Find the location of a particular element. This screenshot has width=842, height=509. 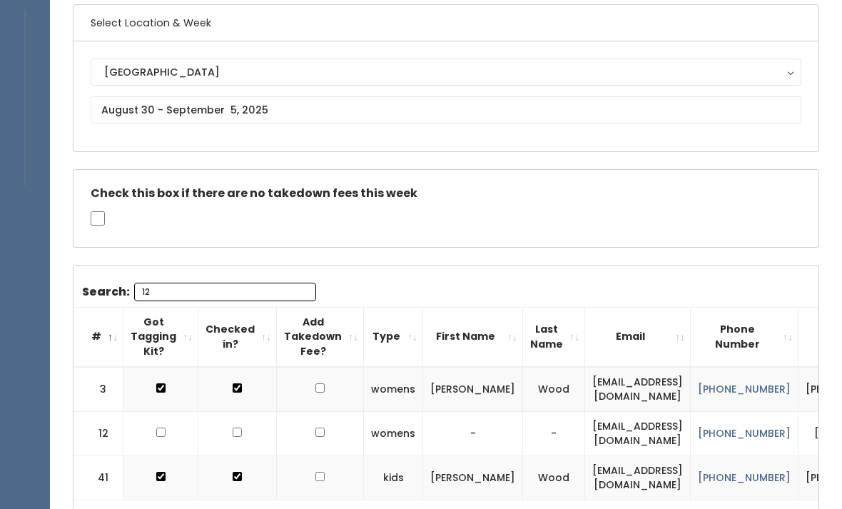

td: 3 is located at coordinates (99, 390).